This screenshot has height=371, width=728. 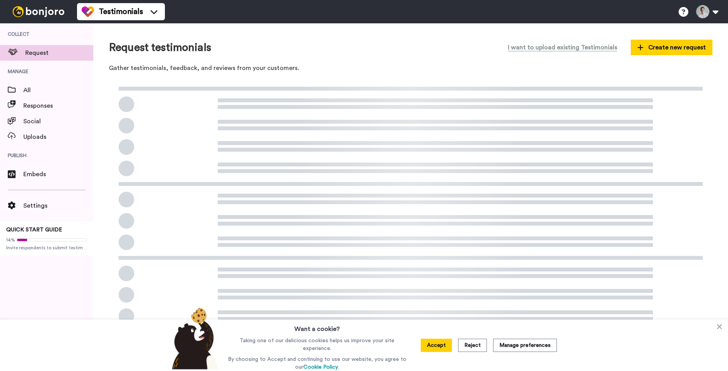 What do you see at coordinates (58, 206) in the screenshot?
I see `span: Settings` at bounding box center [58, 206].